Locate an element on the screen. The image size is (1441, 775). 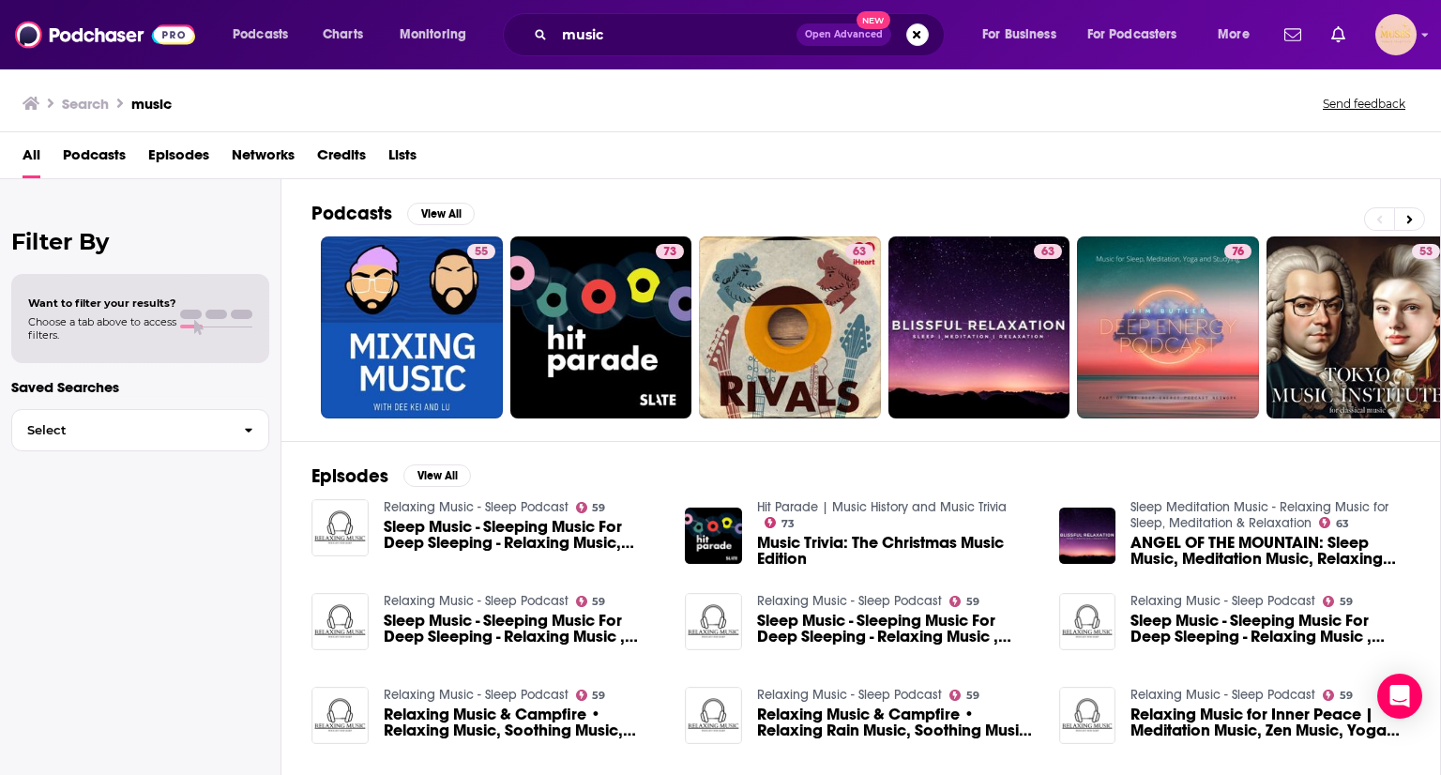
span: All is located at coordinates (31, 159).